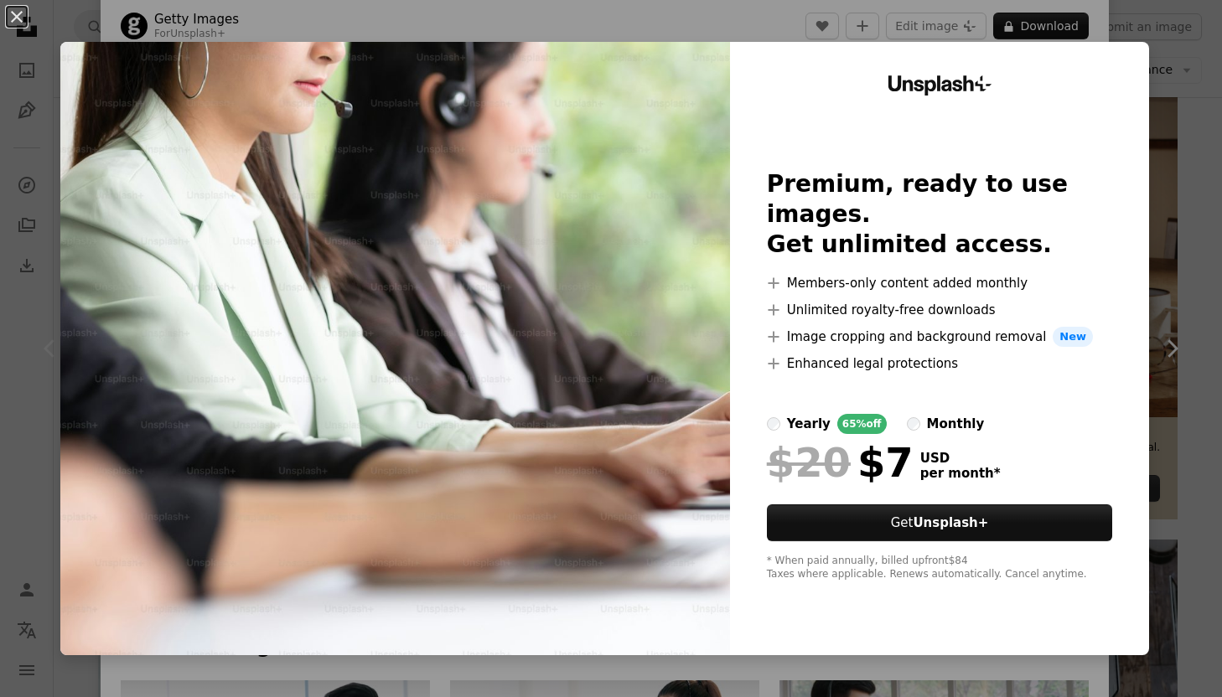 The height and width of the screenshot is (697, 1222). What do you see at coordinates (939, 283) in the screenshot?
I see `li: Members-only content added monthly` at bounding box center [939, 283].